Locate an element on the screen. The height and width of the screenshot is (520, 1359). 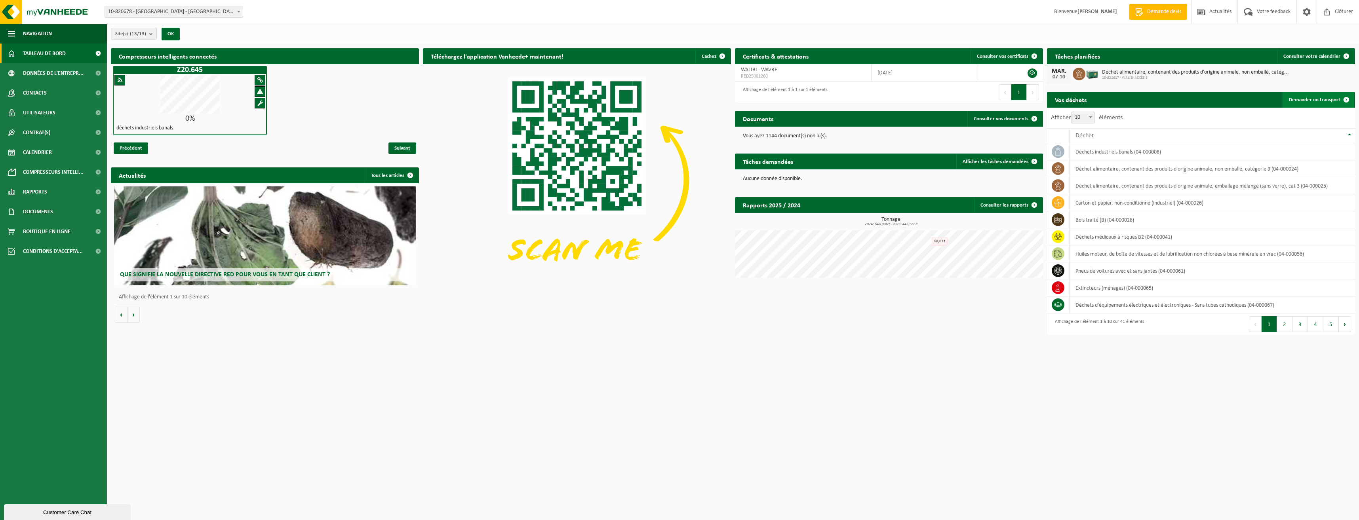
h2: Certificats & attestations is located at coordinates (776, 56).